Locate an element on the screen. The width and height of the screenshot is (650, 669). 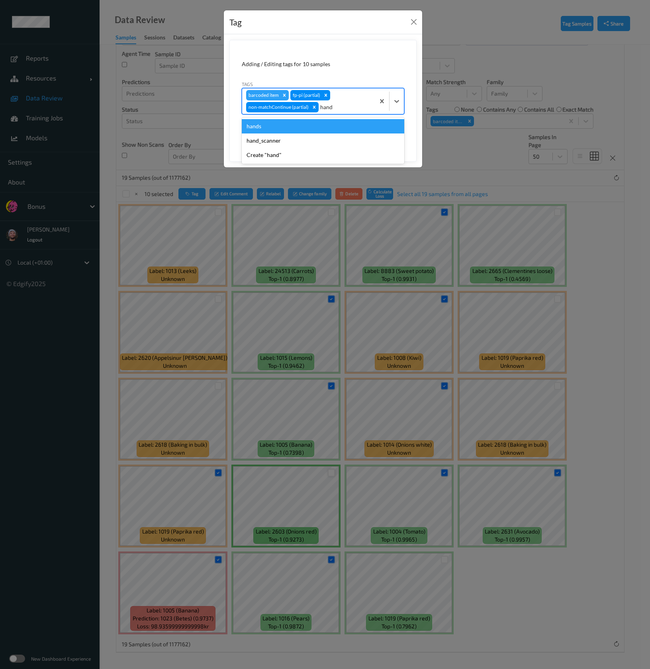
div: Create "hand" is located at coordinates (323, 155).